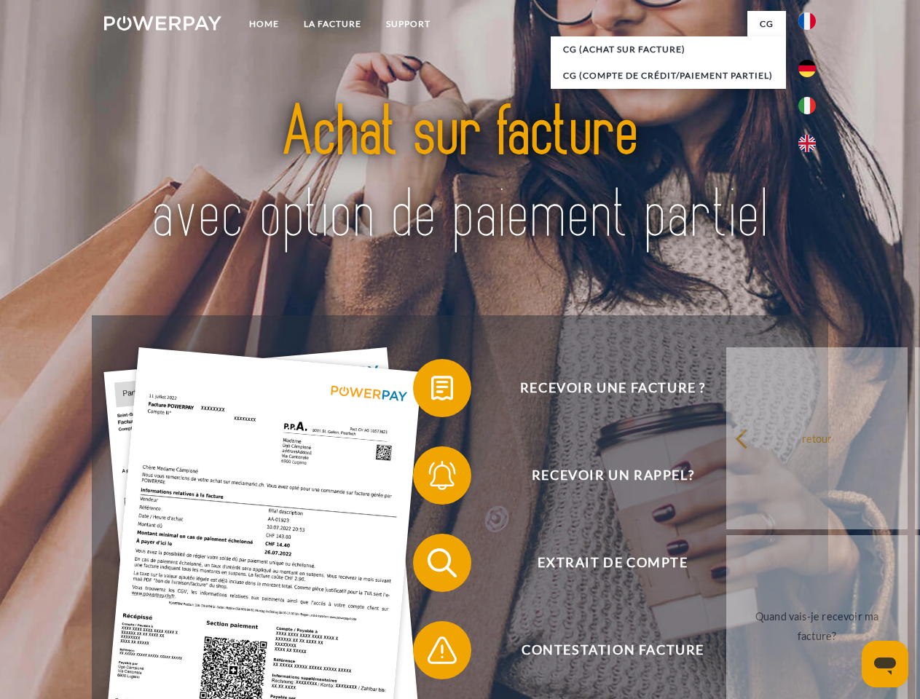 The image size is (920, 699). Describe the element at coordinates (602, 388) in the screenshot. I see `button: Recevoir une facture ?` at that location.